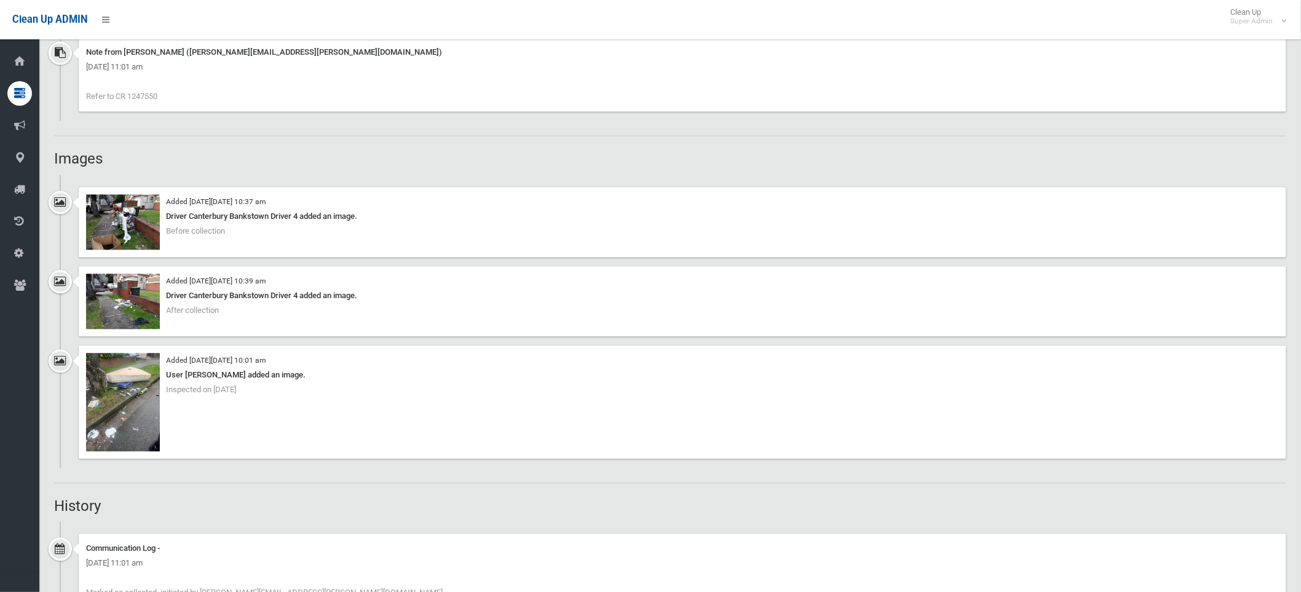 Image resolution: width=1301 pixels, height=592 pixels. What do you see at coordinates (1255, 17) in the screenshot?
I see `span: Clean Up` at bounding box center [1255, 17].